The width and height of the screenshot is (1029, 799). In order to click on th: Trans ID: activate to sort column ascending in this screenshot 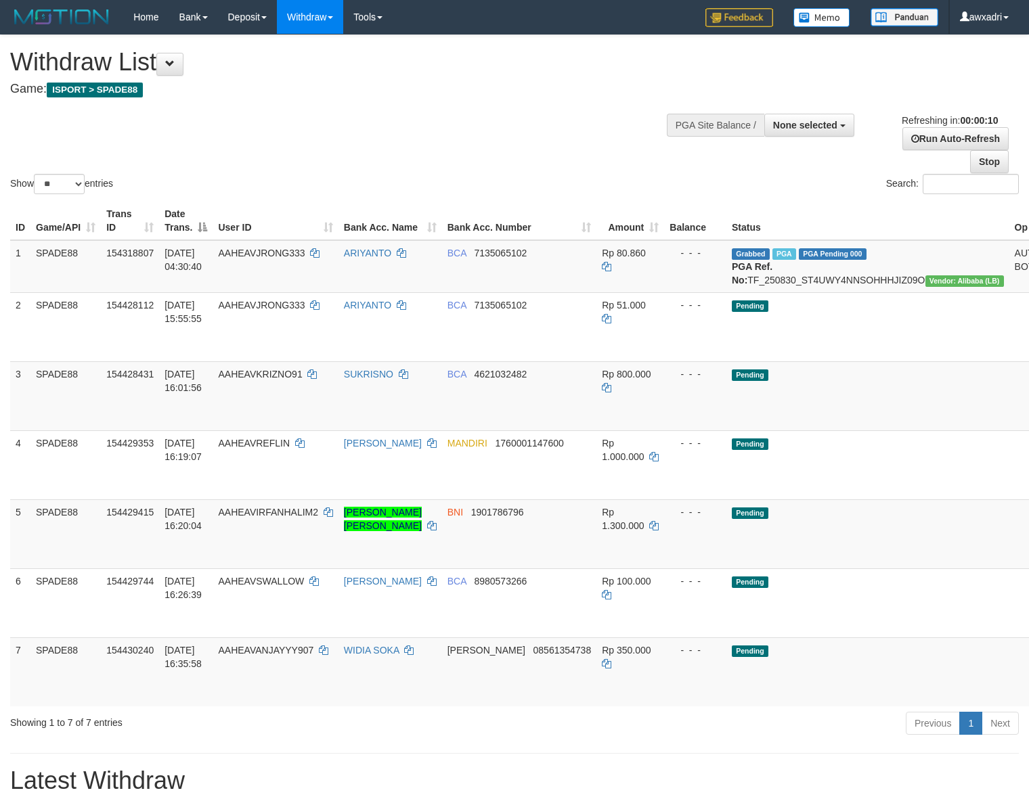, I will do `click(130, 221)`.